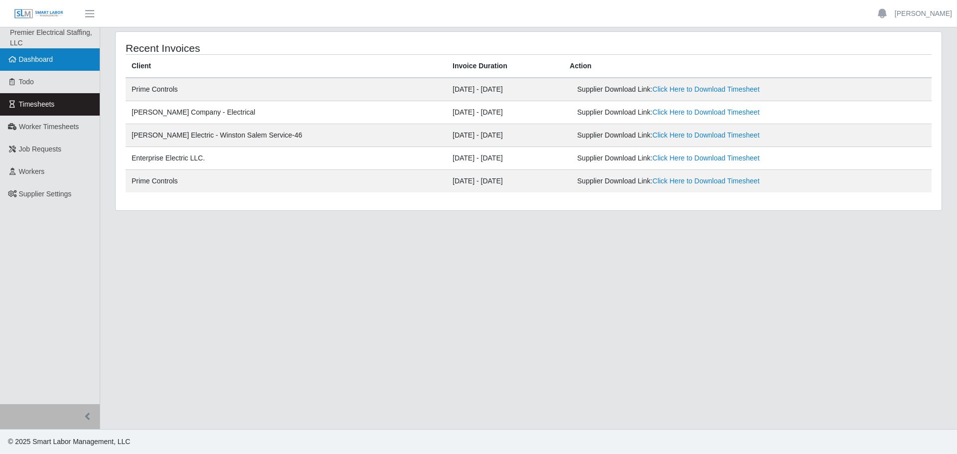 This screenshot has width=957, height=454. I want to click on th: Invoice Duration, so click(505, 66).